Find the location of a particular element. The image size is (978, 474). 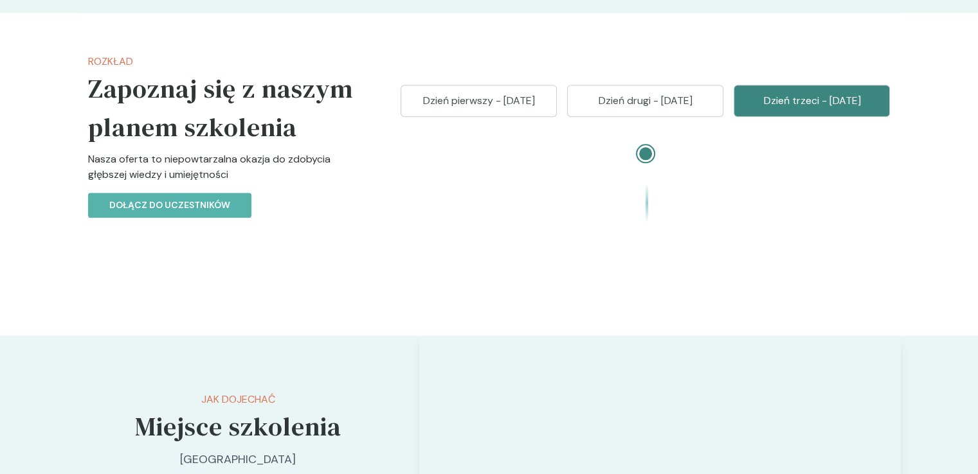

h5: Miejsce szkolenia is located at coordinates (238, 427).